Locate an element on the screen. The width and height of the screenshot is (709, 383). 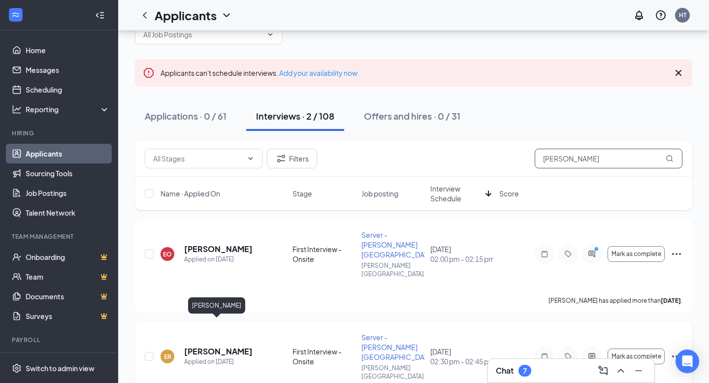
a: TeamCrown is located at coordinates (67, 277).